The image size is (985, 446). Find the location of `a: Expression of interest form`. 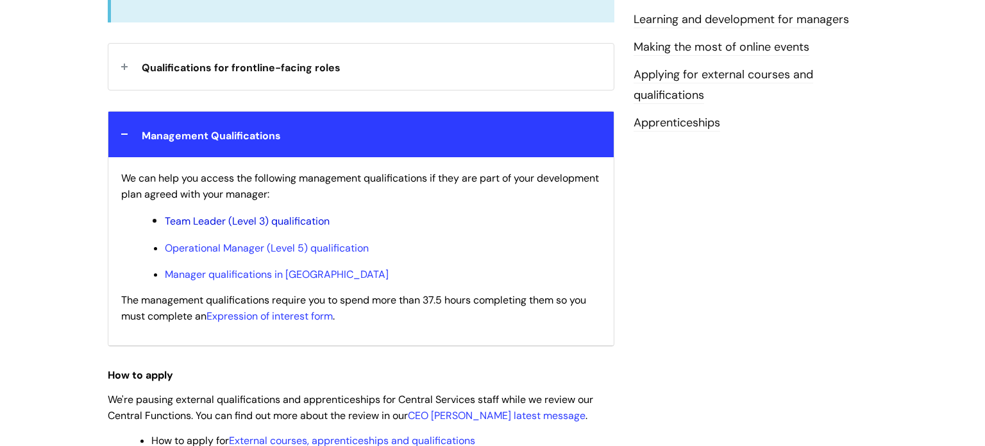

a: Expression of interest form is located at coordinates (269, 316).